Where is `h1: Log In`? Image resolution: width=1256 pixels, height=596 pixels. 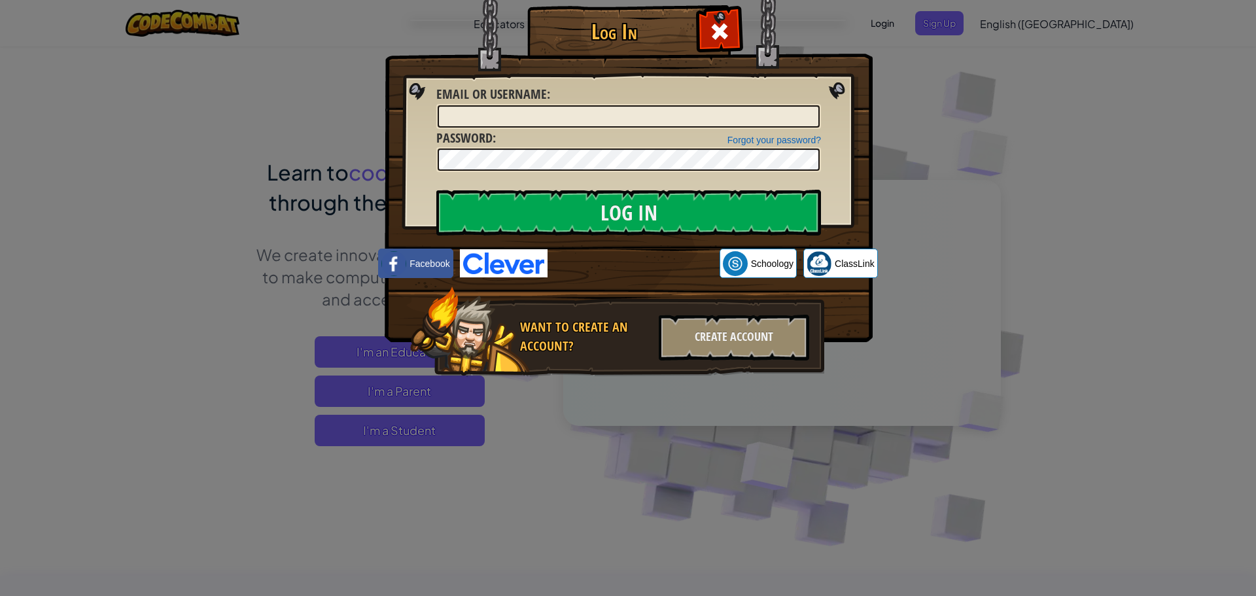
h1: Log In is located at coordinates (613, 31).